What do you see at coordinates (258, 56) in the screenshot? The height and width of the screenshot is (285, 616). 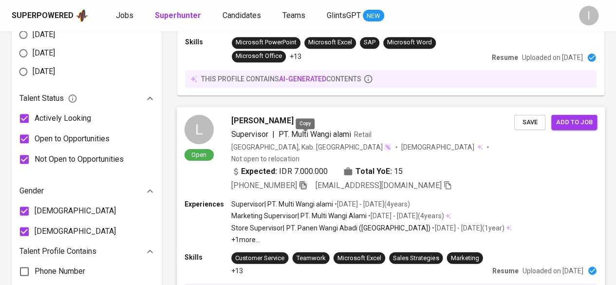 I see `div: Microsoft Office` at bounding box center [258, 56].